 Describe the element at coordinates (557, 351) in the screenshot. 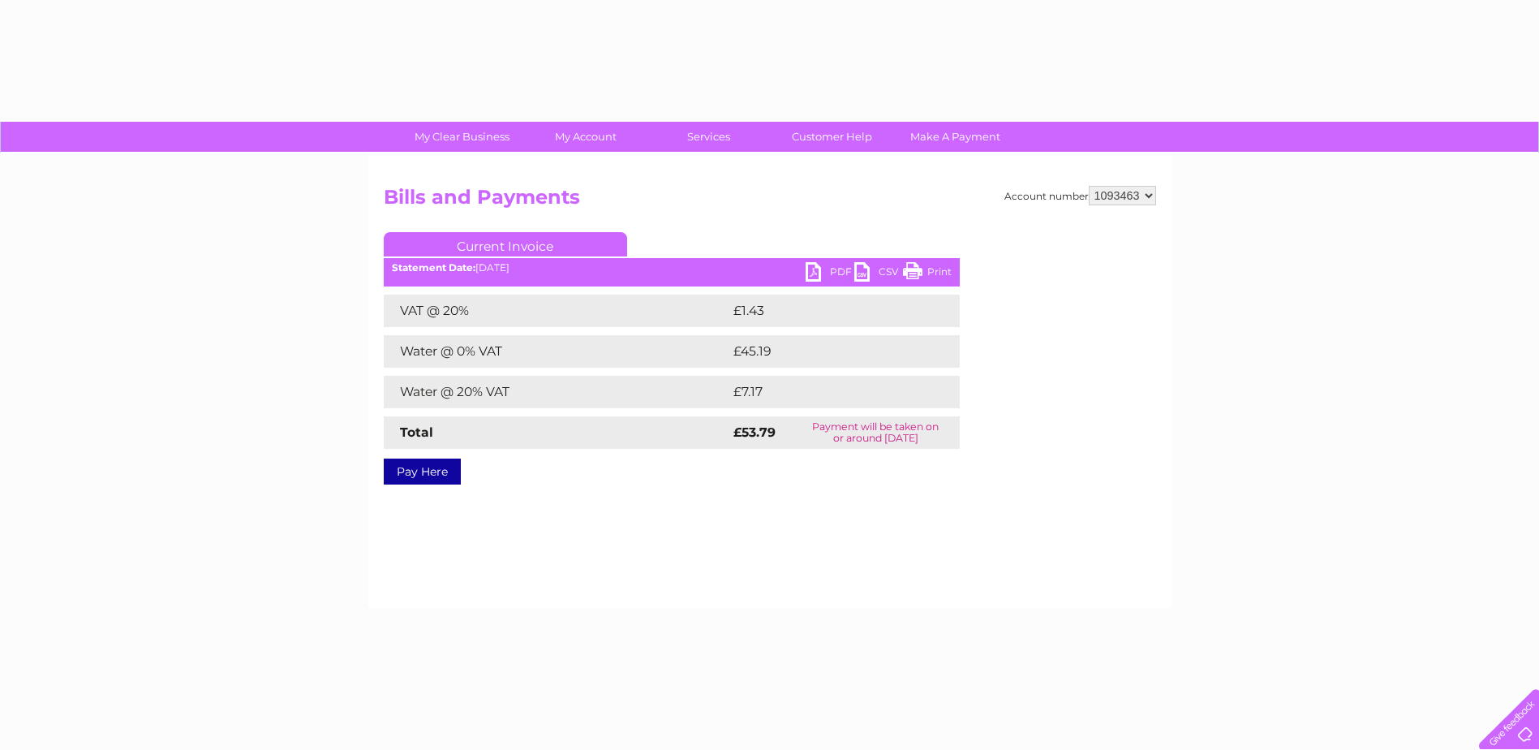

I see `td: Water @ 0% VAT` at that location.